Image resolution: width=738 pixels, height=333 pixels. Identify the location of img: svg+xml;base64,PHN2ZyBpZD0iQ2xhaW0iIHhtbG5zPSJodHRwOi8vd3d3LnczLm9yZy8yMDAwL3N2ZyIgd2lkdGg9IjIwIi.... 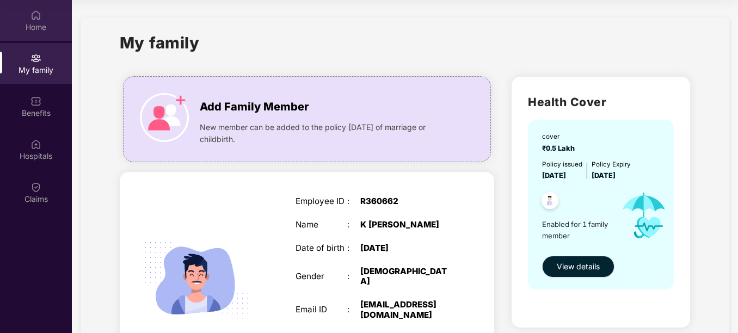
(36, 187).